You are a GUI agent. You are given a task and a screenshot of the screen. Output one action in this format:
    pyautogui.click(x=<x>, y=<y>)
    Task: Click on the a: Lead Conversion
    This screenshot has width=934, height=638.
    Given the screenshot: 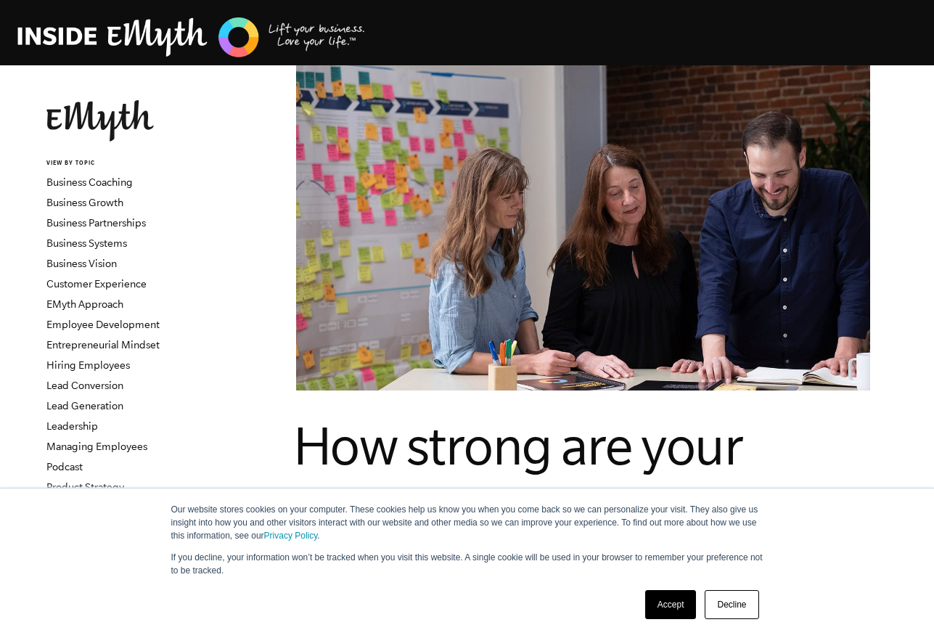 What is the action you would take?
    pyautogui.click(x=85, y=385)
    